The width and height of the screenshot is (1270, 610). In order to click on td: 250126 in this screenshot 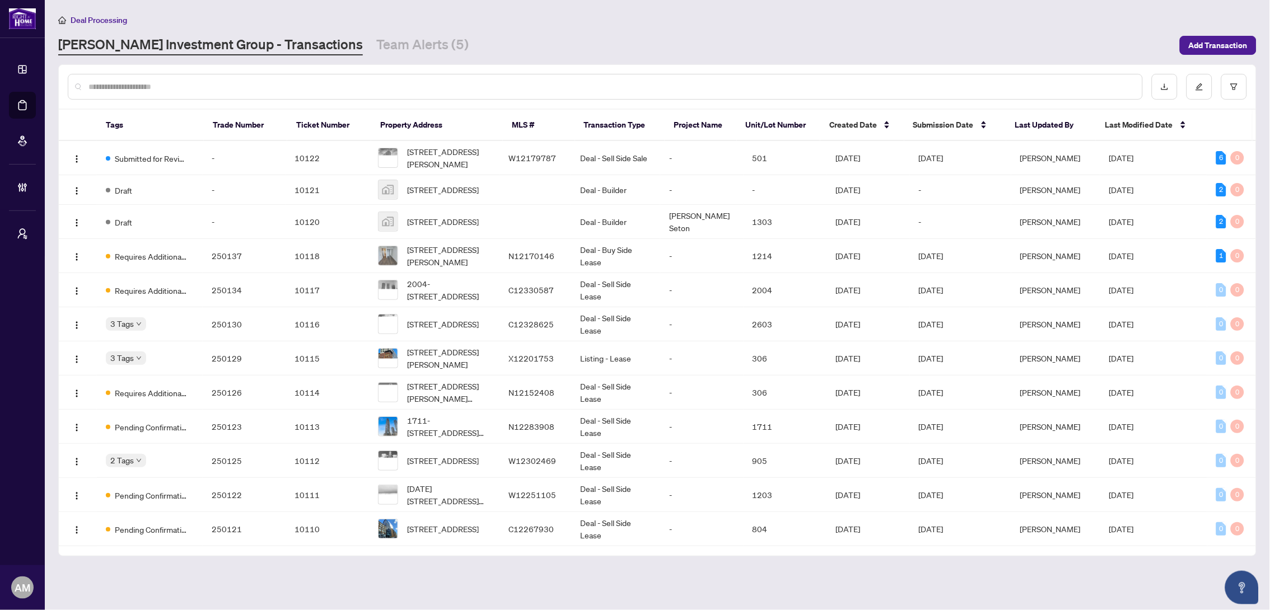, I will do `click(244, 392)`.